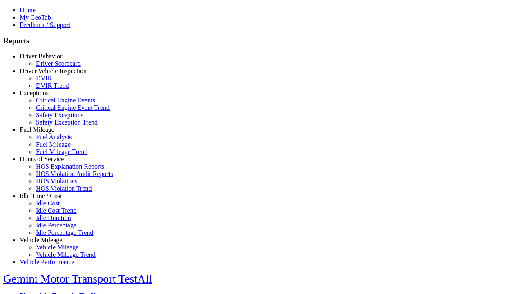  I want to click on a: Idle Cost, so click(48, 203).